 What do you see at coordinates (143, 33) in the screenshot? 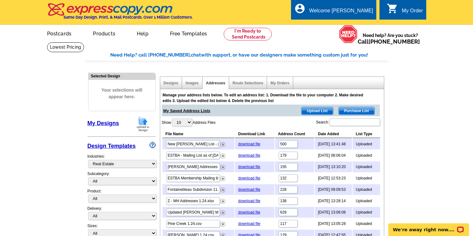
I see `a: Help` at bounding box center [143, 33].